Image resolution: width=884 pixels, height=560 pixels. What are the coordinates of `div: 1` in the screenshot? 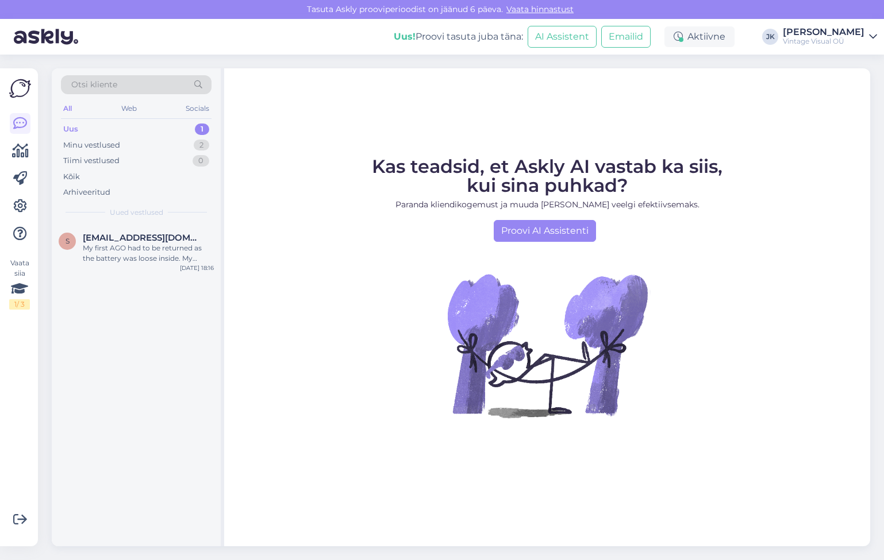 It's located at (202, 129).